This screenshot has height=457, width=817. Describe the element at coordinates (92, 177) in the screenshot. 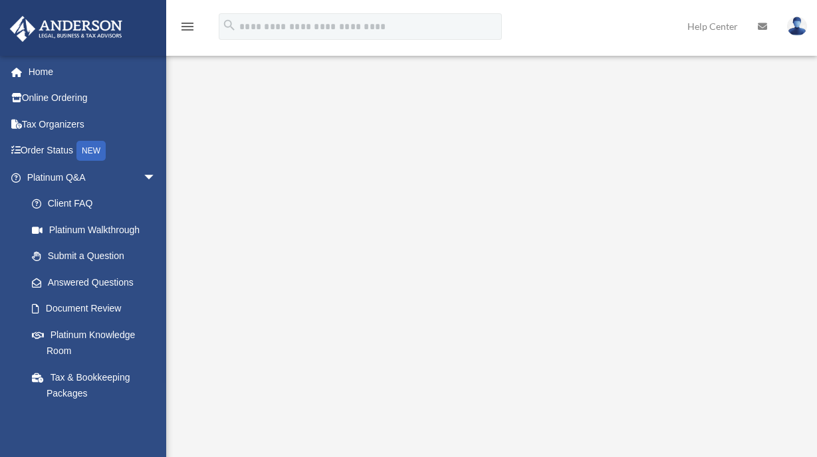

I see `a: Platinum Q&Aarrow_drop_down` at that location.